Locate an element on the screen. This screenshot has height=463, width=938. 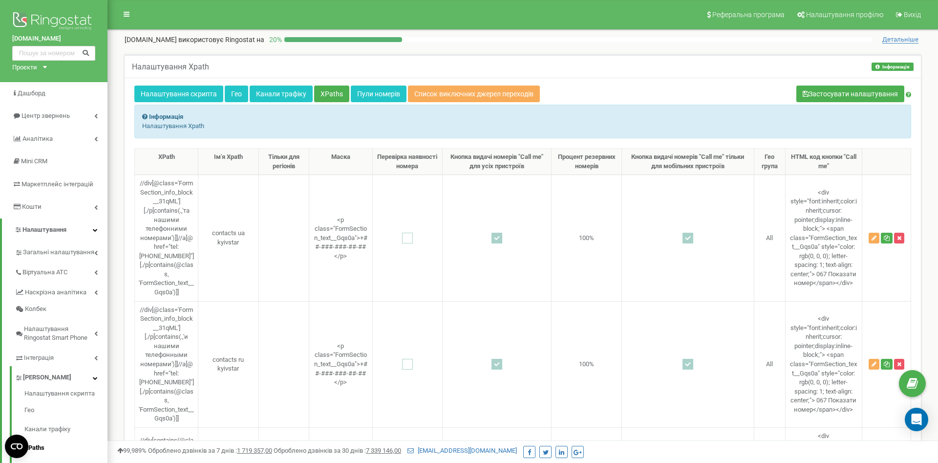
u: 1 719 357,00 is located at coordinates (255, 450).